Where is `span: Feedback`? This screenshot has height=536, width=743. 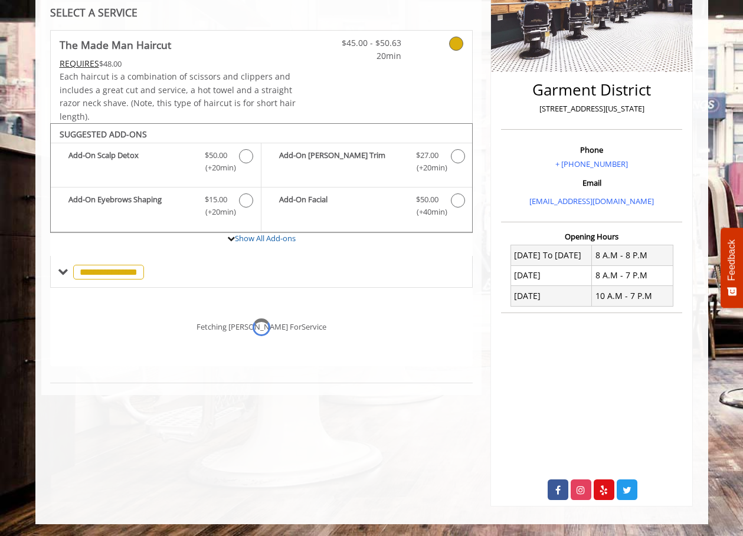 span: Feedback is located at coordinates (732, 260).